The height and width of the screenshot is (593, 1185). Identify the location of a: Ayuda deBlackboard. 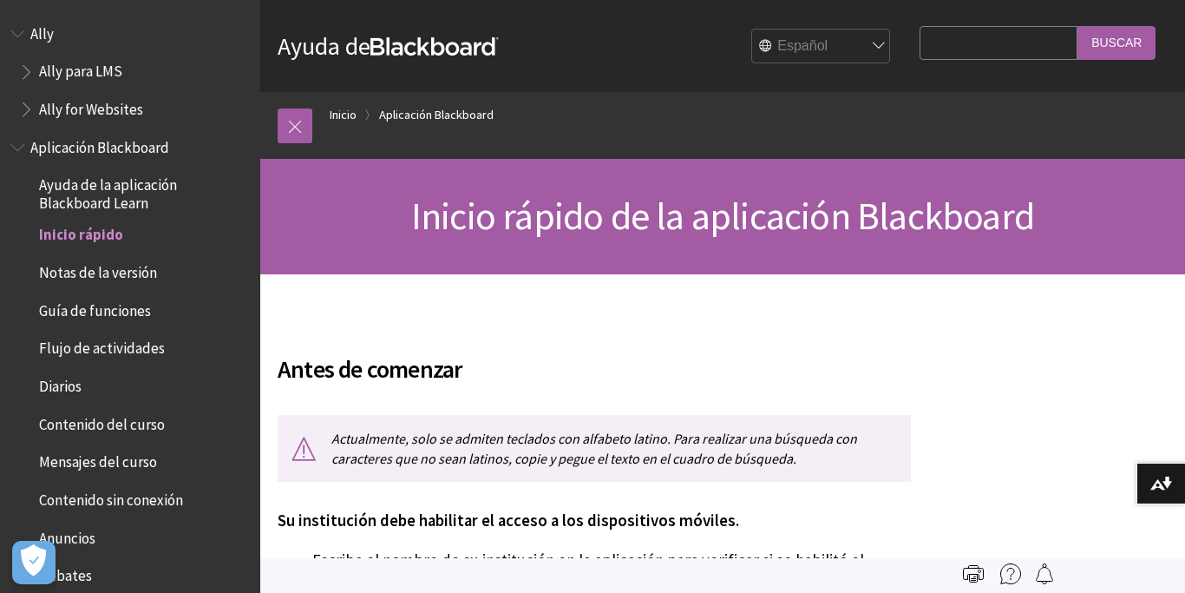
(388, 46).